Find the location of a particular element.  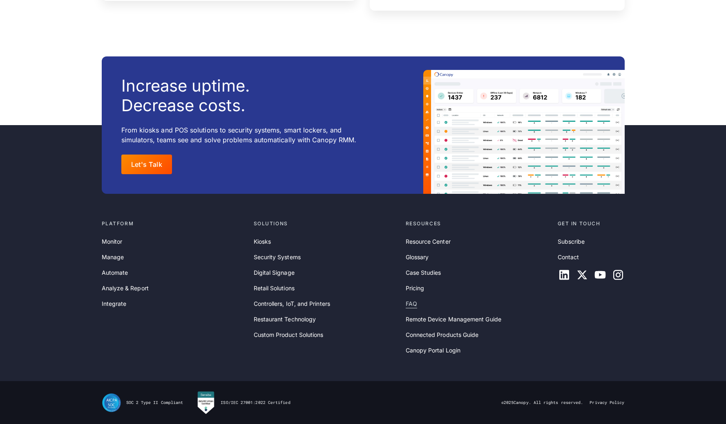

a: Security Systems is located at coordinates (277, 257).